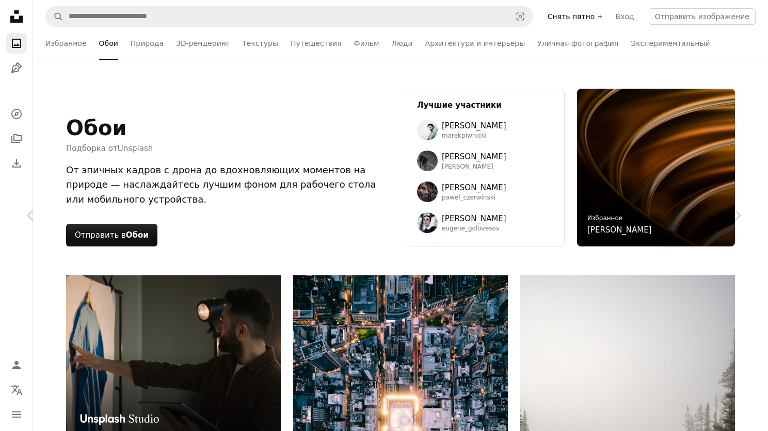  Describe the element at coordinates (737, 216) in the screenshot. I see `a: Далее` at that location.